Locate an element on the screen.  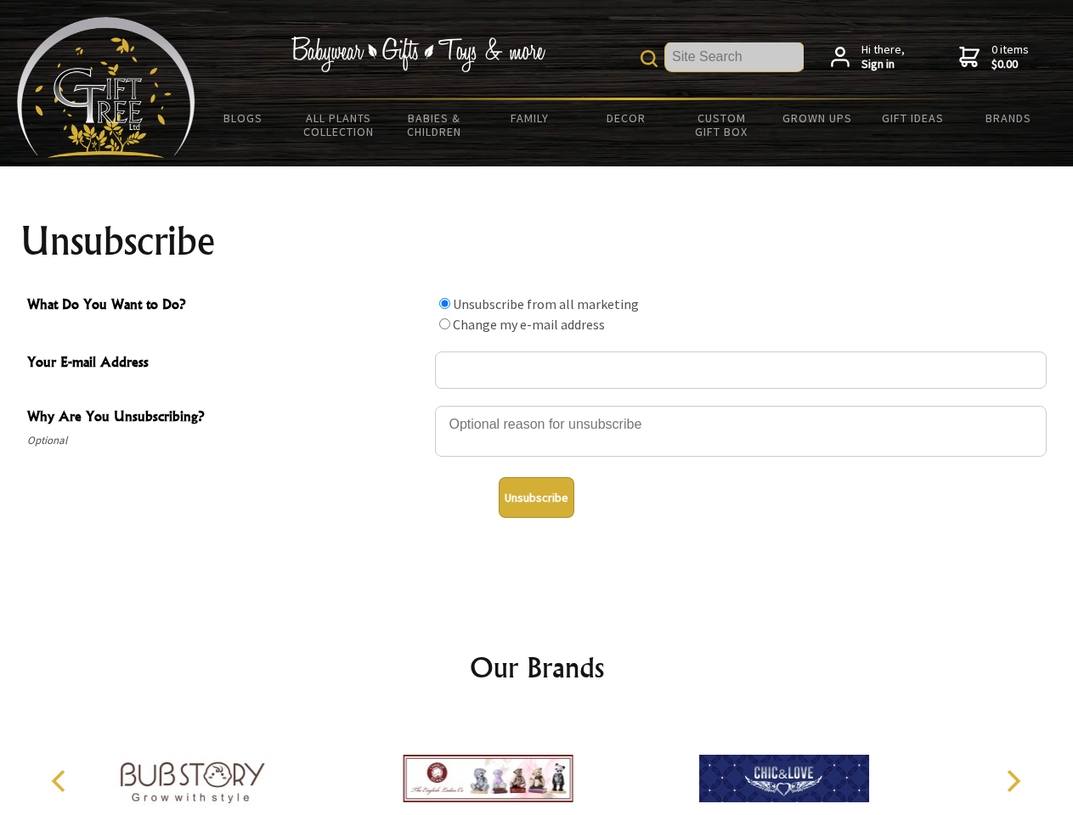
a: Custom Gift Box is located at coordinates (721, 125).